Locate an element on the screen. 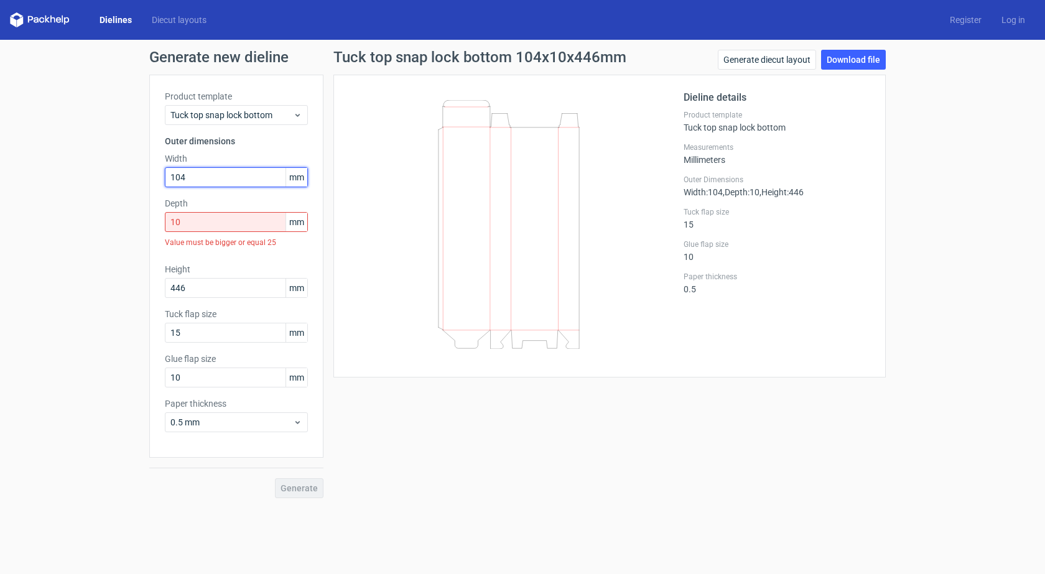  label: Outer Dimensions is located at coordinates (777, 180).